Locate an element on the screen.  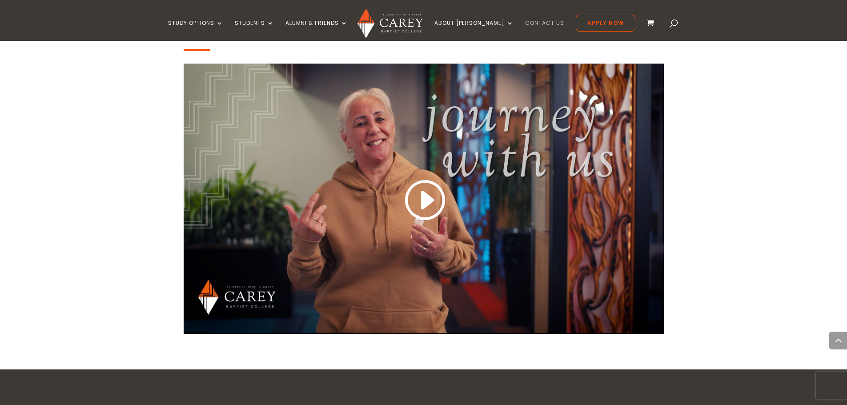
a: Apply Now is located at coordinates (606, 23).